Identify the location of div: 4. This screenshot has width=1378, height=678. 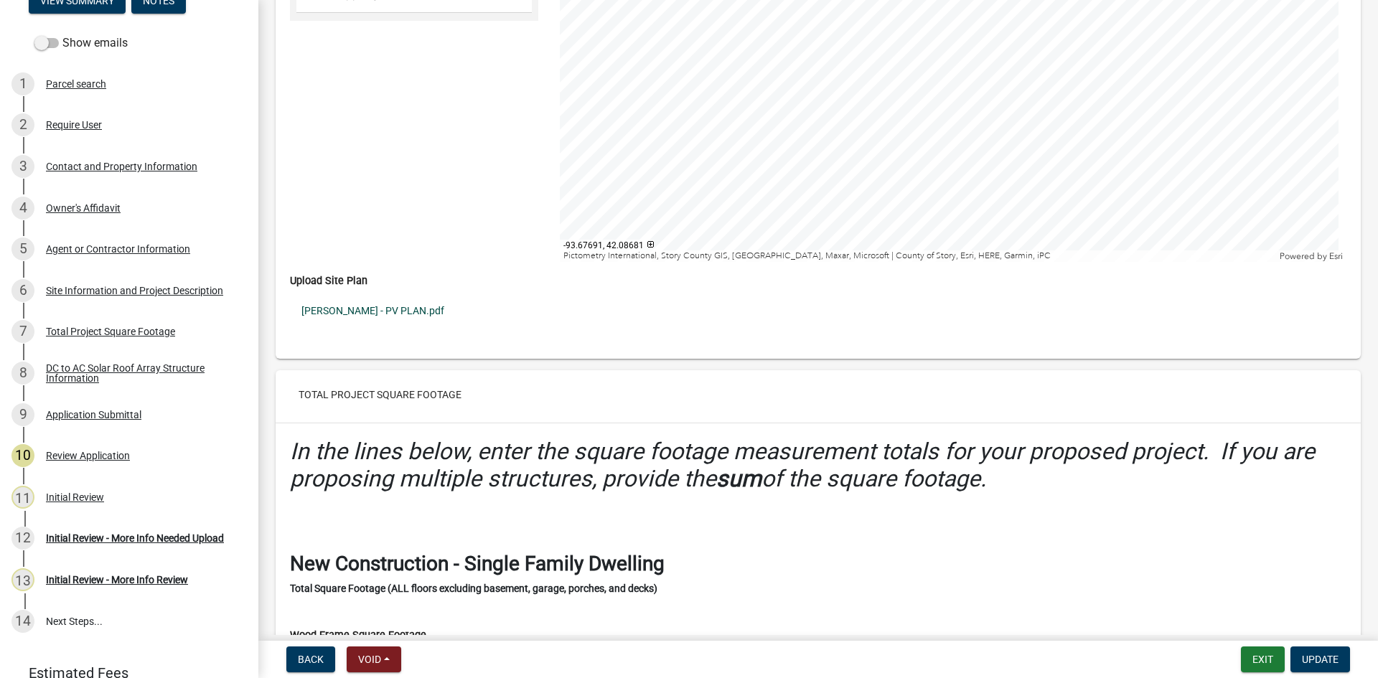
(23, 208).